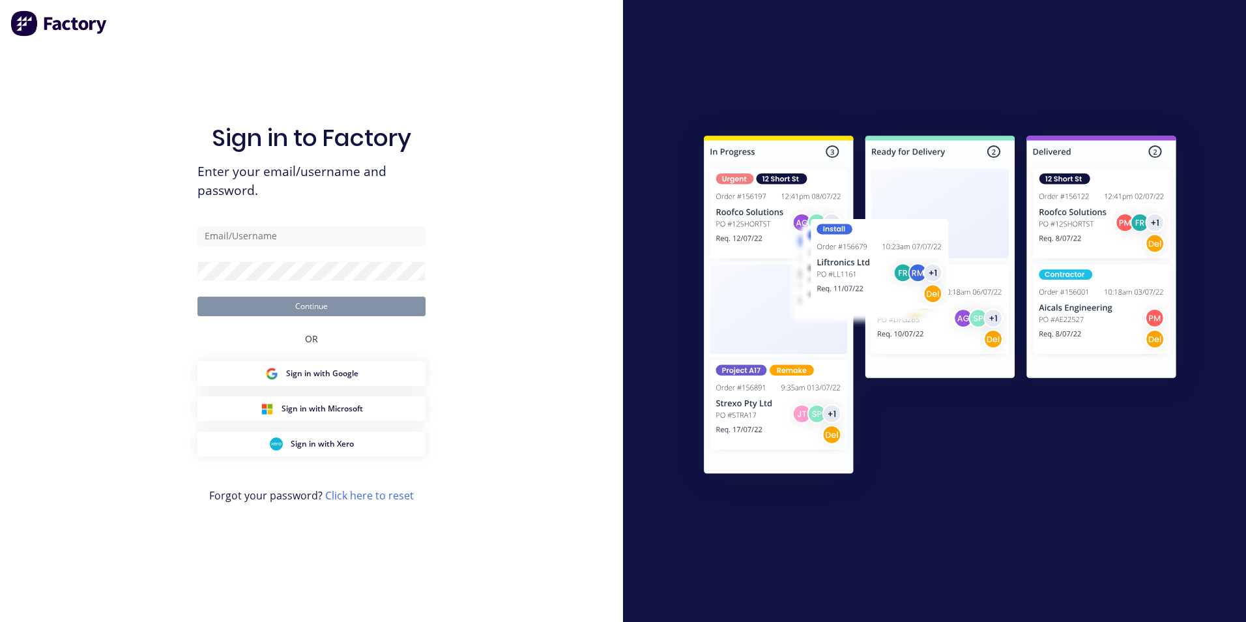 This screenshot has width=1246, height=622. What do you see at coordinates (312, 373) in the screenshot?
I see `button: Google Sign inSign in with Google` at bounding box center [312, 373].